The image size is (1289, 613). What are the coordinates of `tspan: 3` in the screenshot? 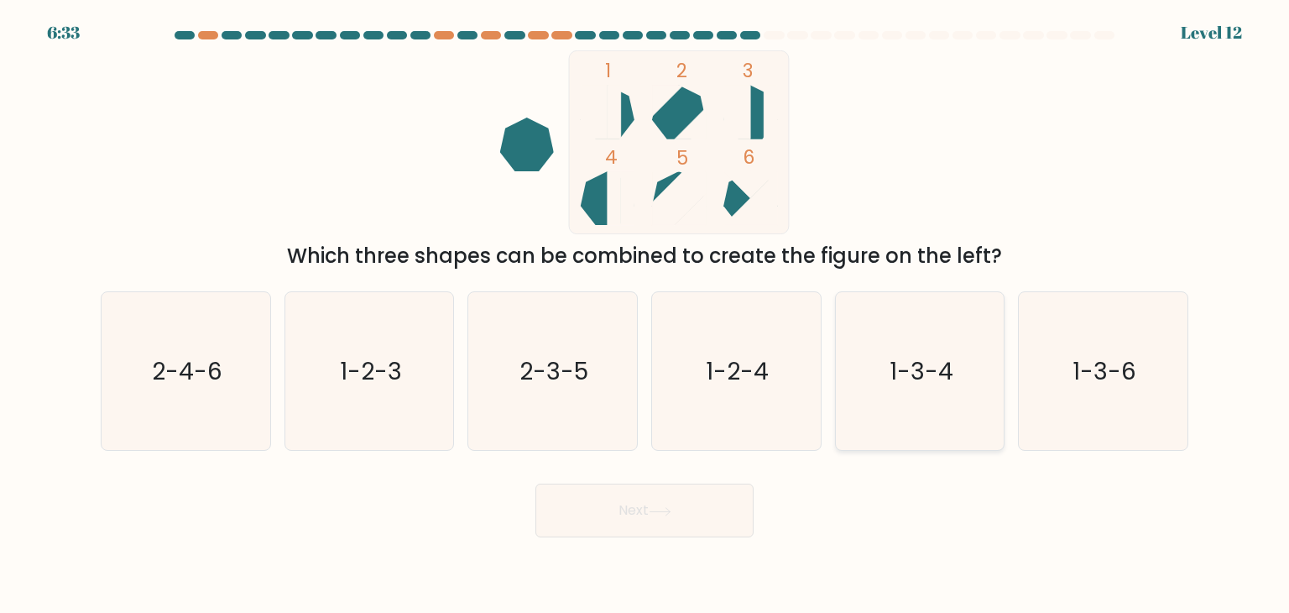 It's located at (748, 71).